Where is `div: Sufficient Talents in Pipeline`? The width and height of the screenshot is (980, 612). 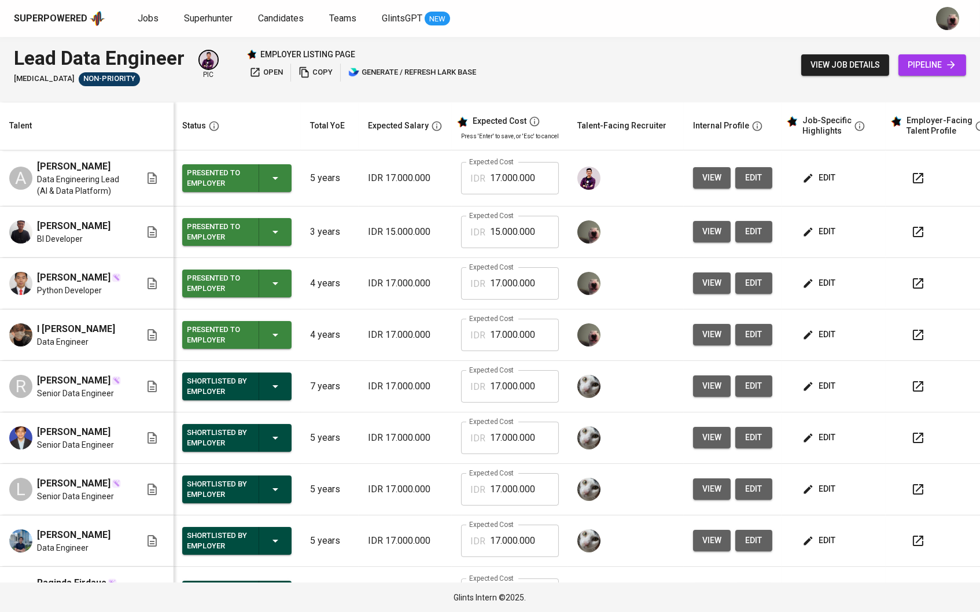 div: Sufficient Talents in Pipeline is located at coordinates (109, 79).